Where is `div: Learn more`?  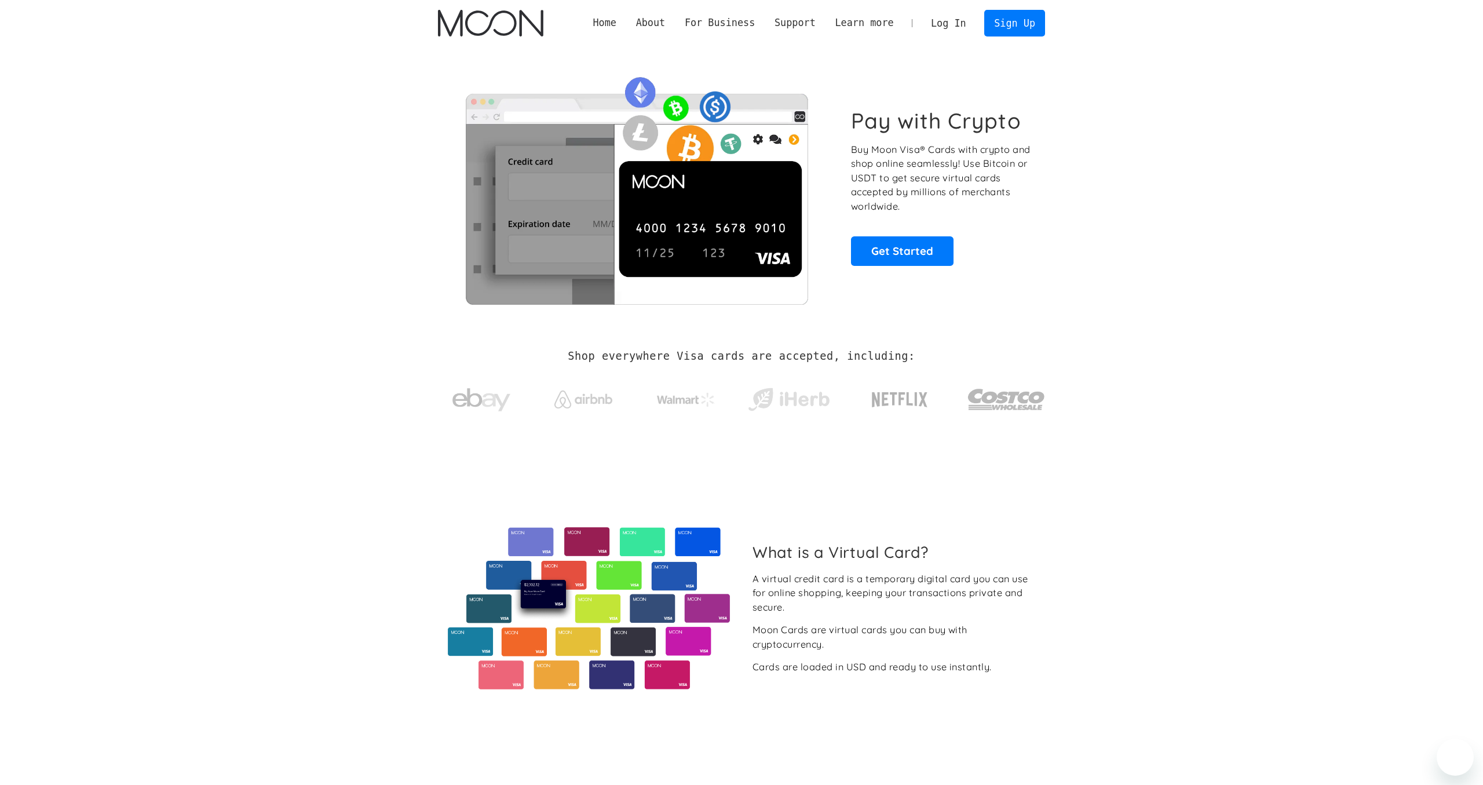 div: Learn more is located at coordinates (864, 23).